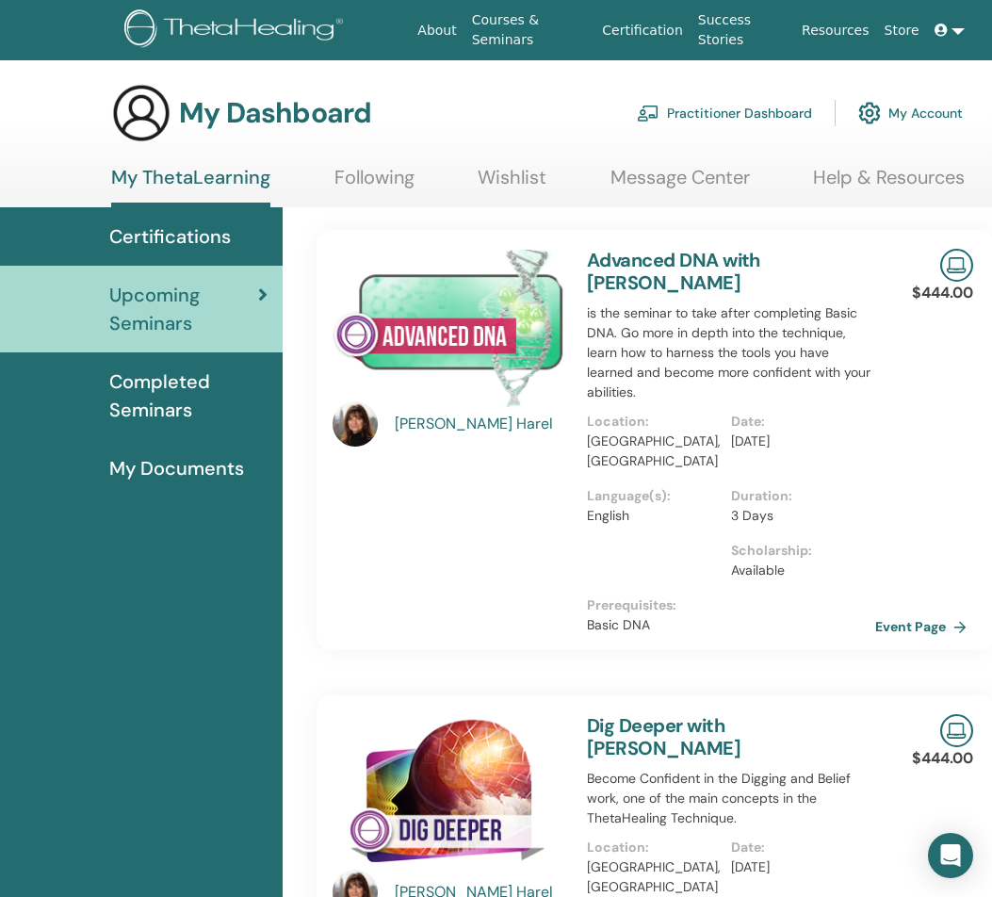 Image resolution: width=992 pixels, height=897 pixels. What do you see at coordinates (355, 424) in the screenshot?
I see `img: default.jpg` at bounding box center [355, 424].